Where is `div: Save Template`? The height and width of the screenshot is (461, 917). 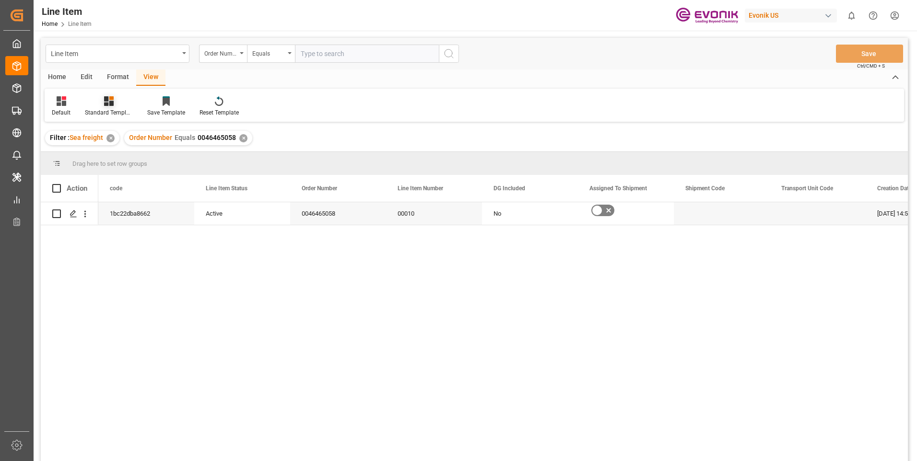
div: Save Template is located at coordinates (166, 113).